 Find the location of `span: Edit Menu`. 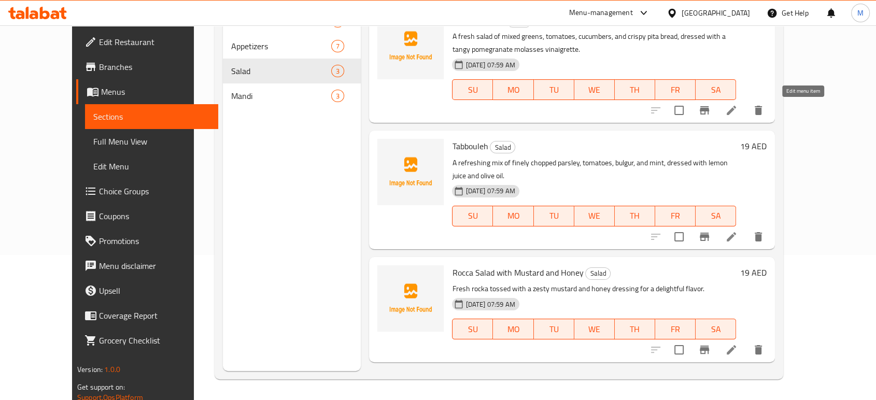

span: Edit Menu is located at coordinates (151, 166).